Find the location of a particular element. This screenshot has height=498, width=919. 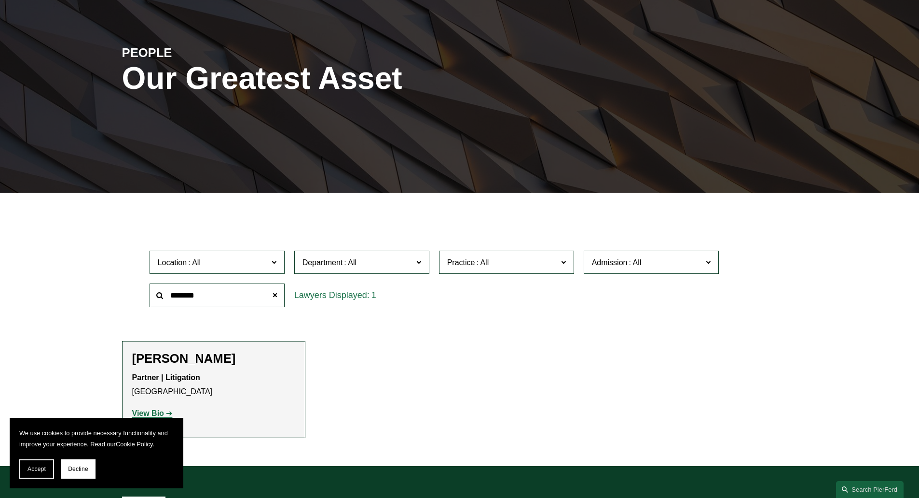

span: Location is located at coordinates (172, 262).